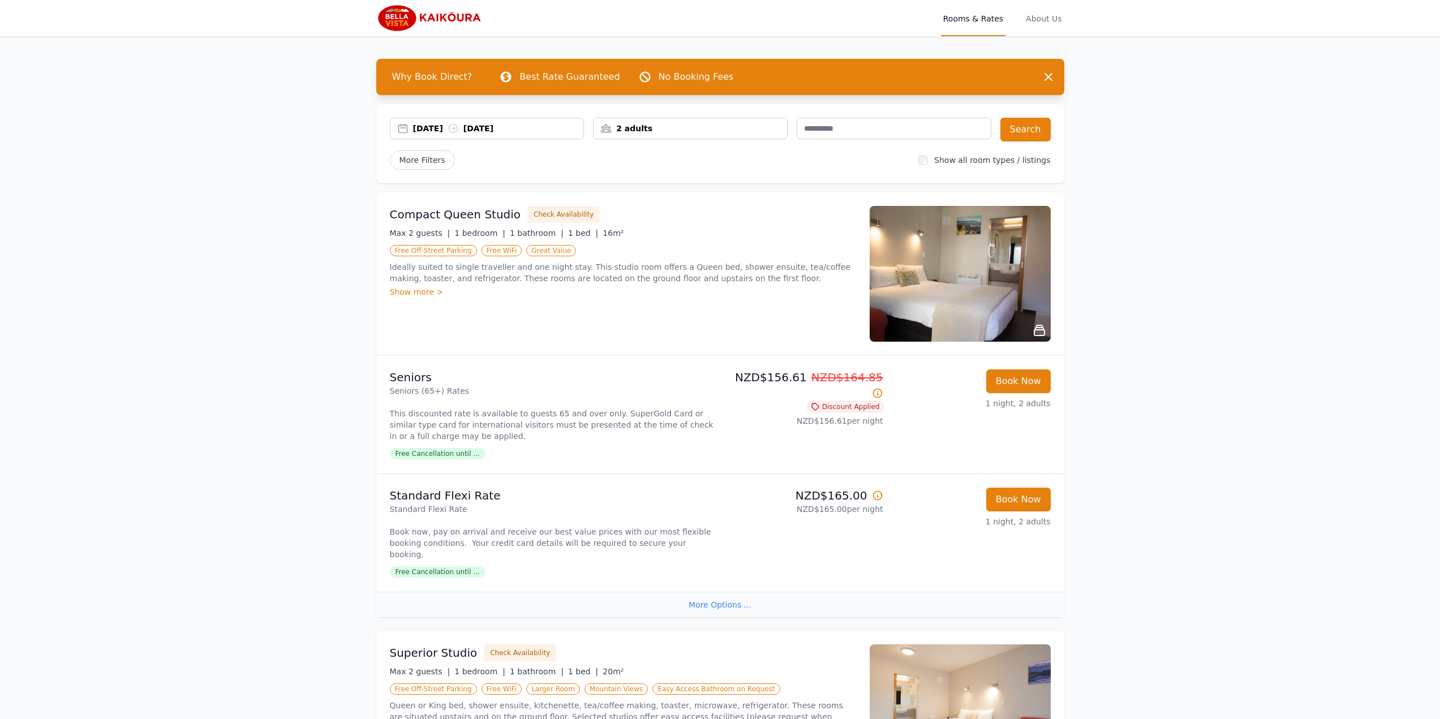  What do you see at coordinates (553, 414) in the screenshot?
I see `p: Seniors (65+) Rates This discounted rate is available to guests 65 and over only. SuperGold Card ...` at bounding box center [553, 414].